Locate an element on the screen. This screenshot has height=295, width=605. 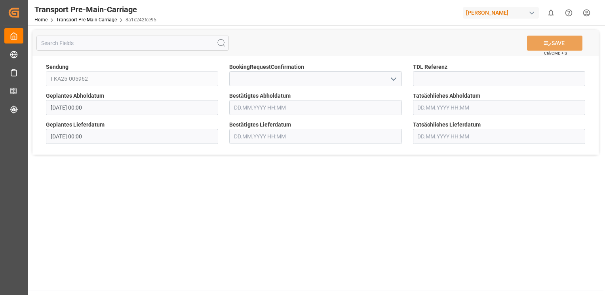
div: Transport Pre-Main-Carriage is located at coordinates (95, 9).